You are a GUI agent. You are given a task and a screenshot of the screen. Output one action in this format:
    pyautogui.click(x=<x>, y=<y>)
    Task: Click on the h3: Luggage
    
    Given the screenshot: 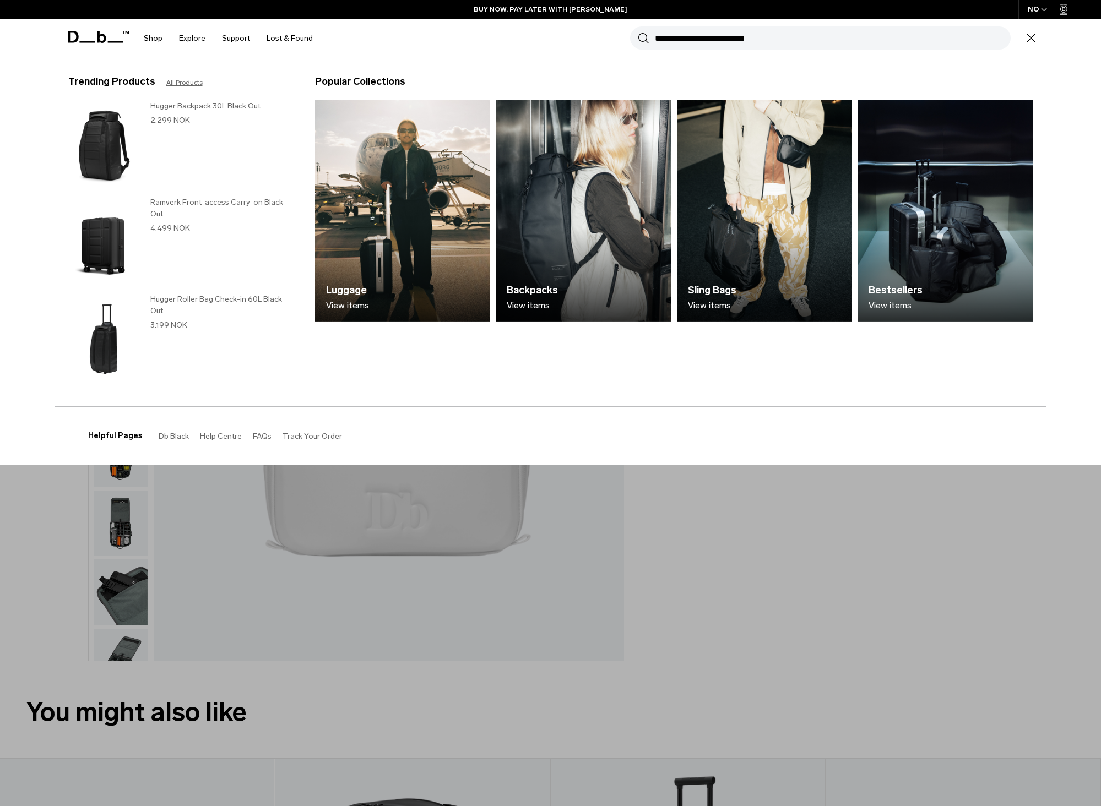 What is the action you would take?
    pyautogui.click(x=347, y=290)
    